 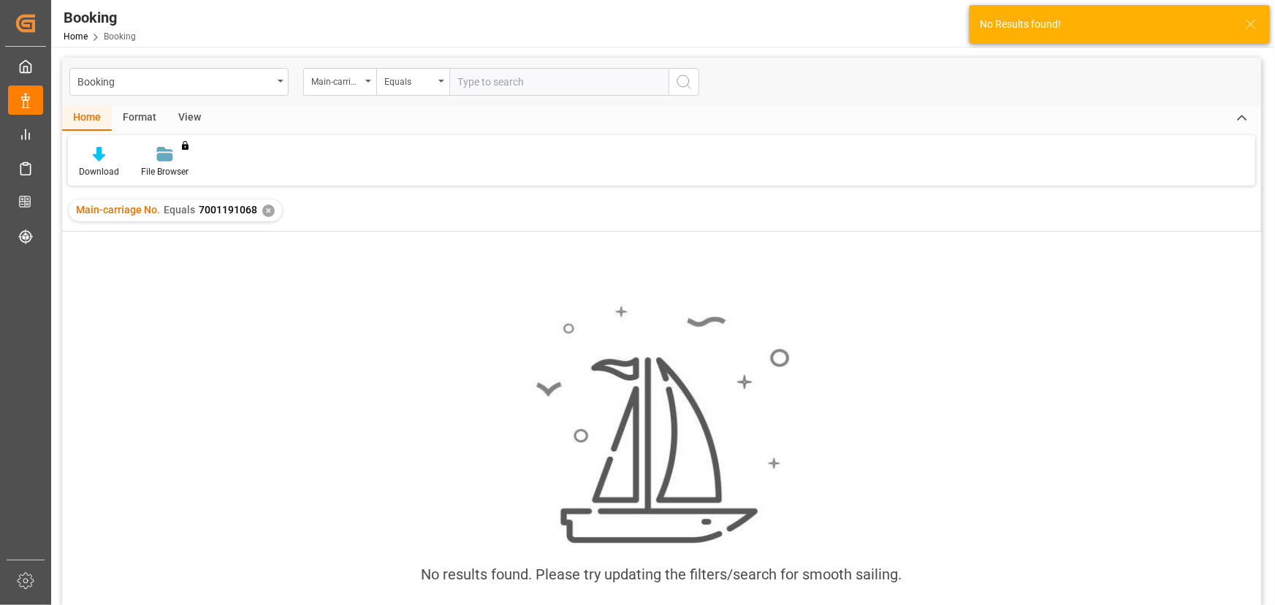 I want to click on span: 7001191068, so click(x=228, y=210).